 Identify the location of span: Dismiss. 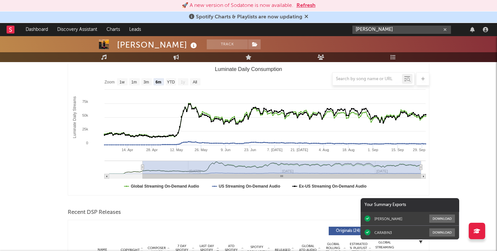
(307, 17).